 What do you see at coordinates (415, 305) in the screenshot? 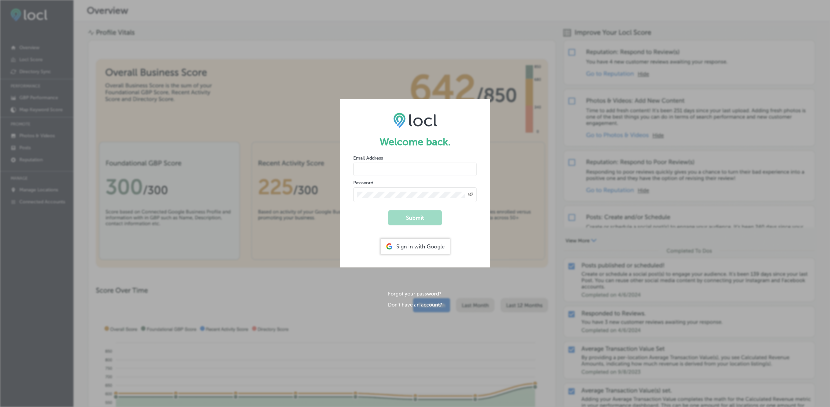
I see `a: Don't have an account?` at bounding box center [415, 305].